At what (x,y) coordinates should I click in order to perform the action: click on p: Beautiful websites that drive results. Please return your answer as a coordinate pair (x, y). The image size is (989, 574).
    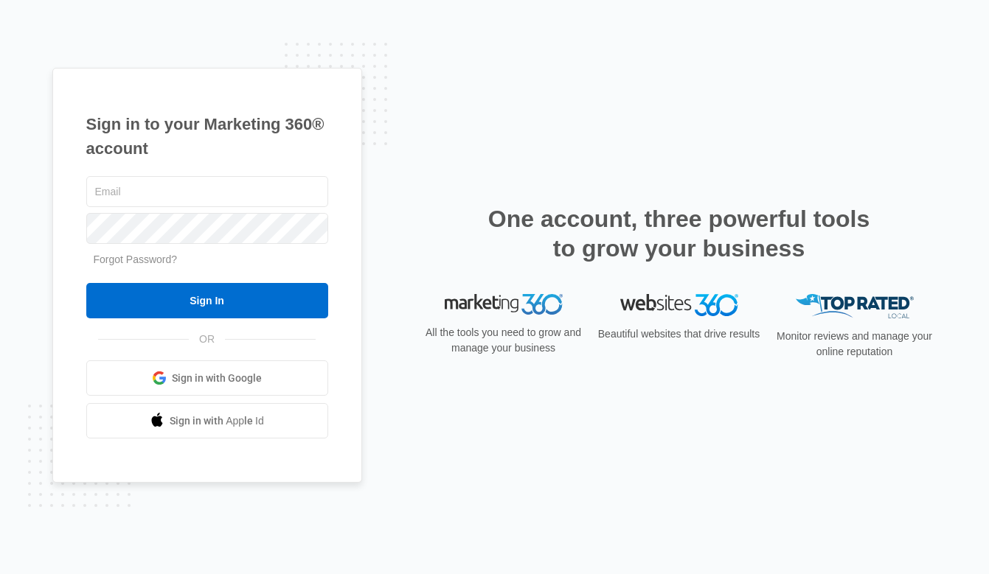
    Looking at the image, I should click on (679, 334).